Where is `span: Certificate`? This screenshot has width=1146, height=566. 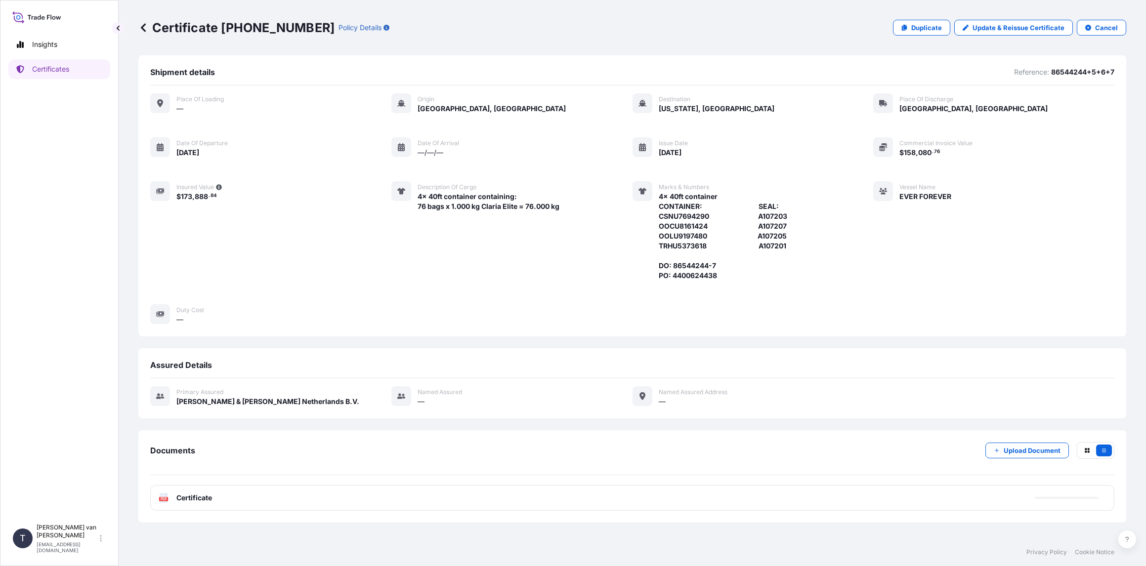
span: Certificate is located at coordinates (194, 498).